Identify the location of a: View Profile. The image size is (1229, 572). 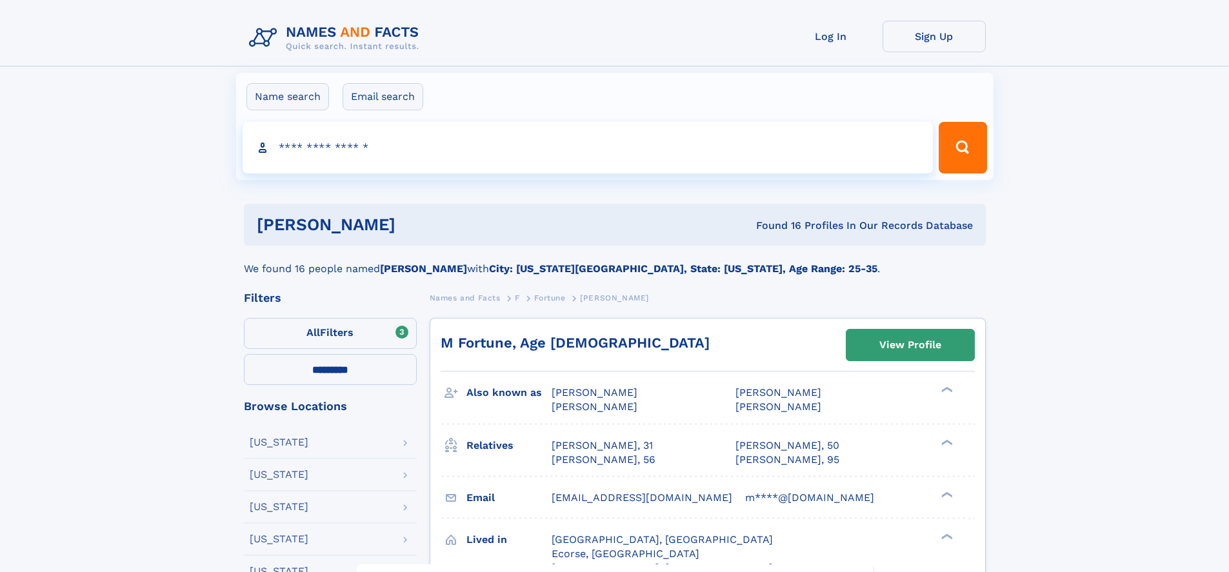
(910, 345).